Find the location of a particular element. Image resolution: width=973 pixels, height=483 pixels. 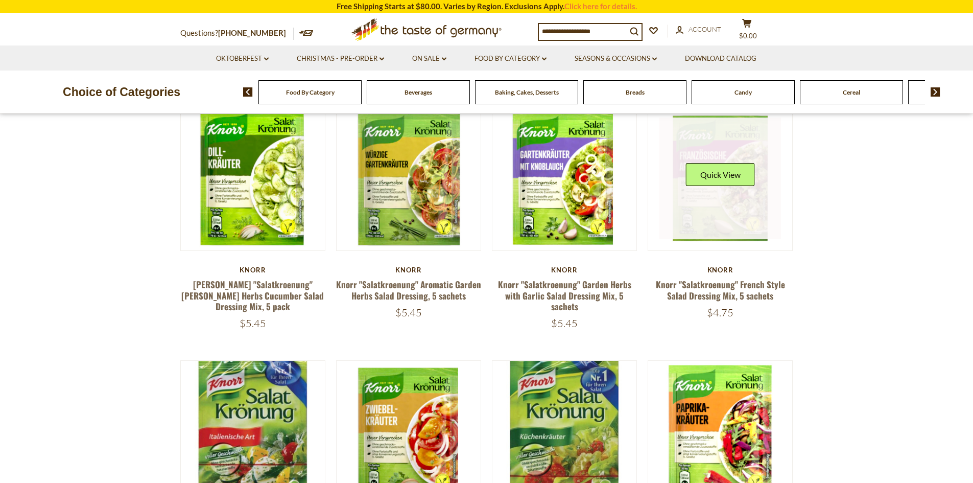

a: Oktoberfest is located at coordinates (242, 59).